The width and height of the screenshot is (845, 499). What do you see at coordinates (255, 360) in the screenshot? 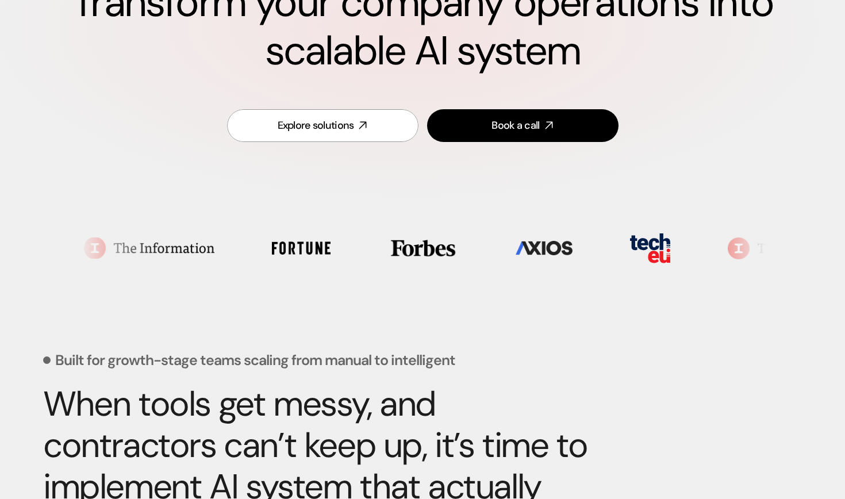
I see `p: Built for growth-stage teams scaling from manual to intelligent` at bounding box center [255, 360].